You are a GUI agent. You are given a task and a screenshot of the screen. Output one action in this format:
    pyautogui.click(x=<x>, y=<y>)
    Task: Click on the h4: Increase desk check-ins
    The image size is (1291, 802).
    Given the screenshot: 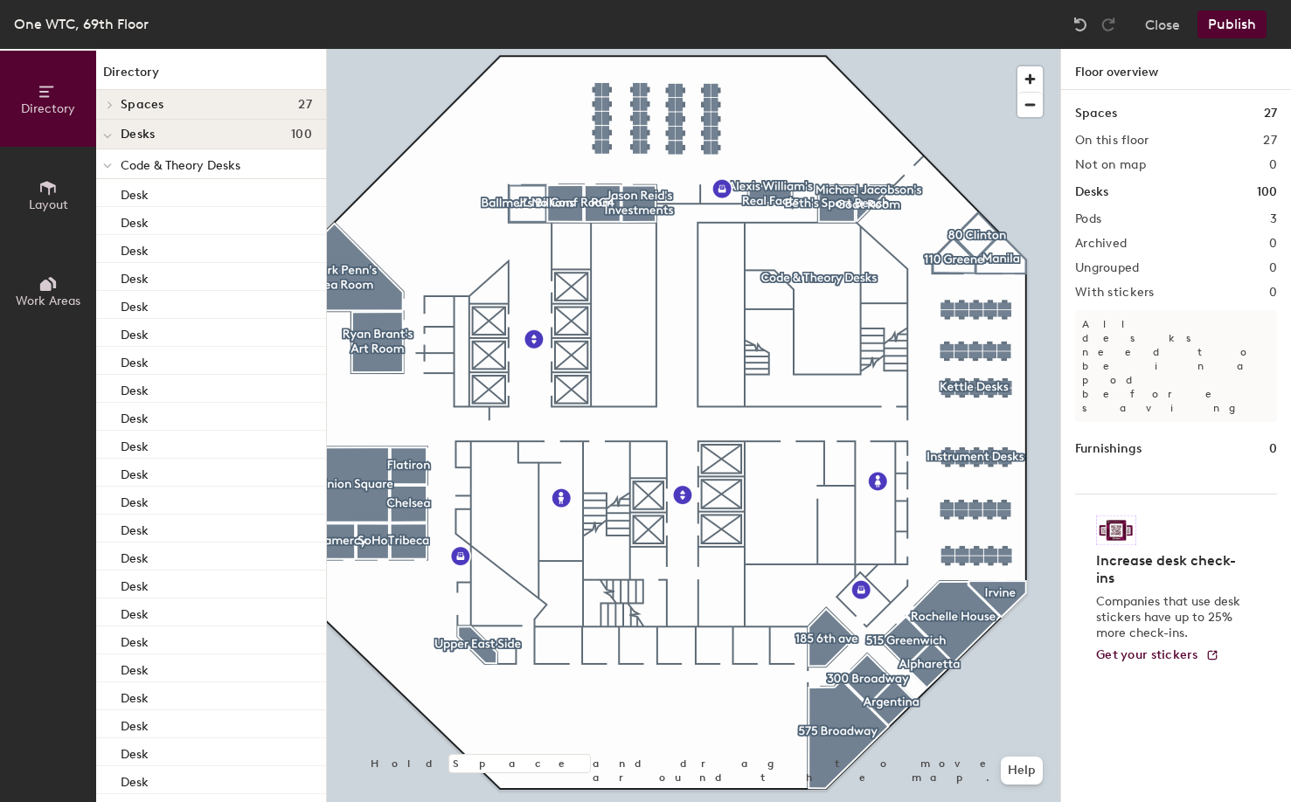 What is the action you would take?
    pyautogui.click(x=1170, y=570)
    